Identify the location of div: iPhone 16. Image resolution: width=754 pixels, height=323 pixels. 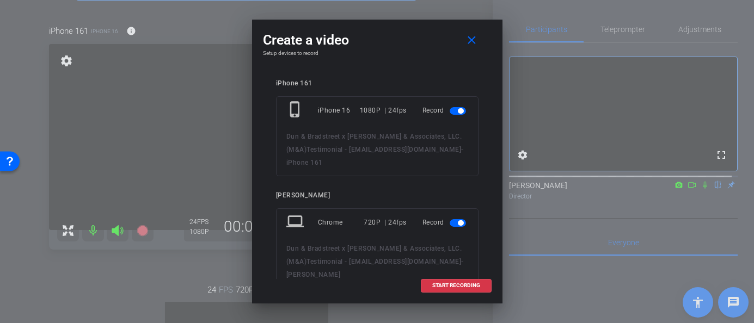
(339, 111).